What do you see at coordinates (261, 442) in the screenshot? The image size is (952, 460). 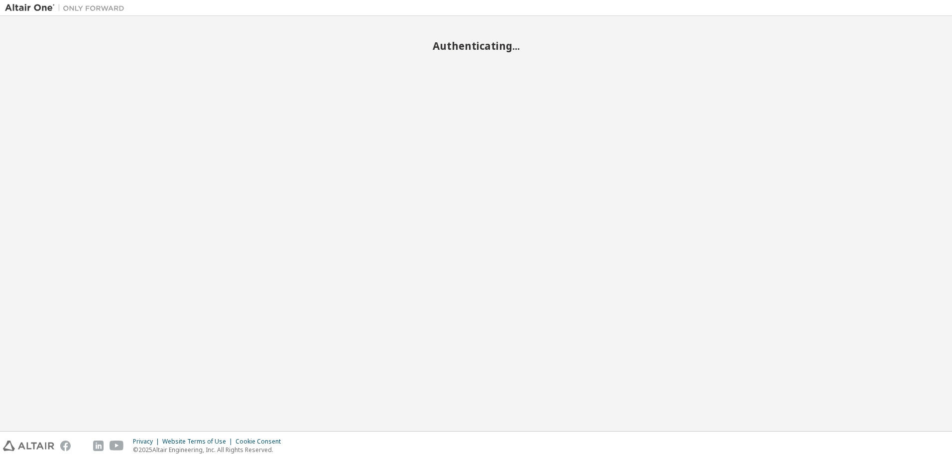 I see `div: Cookie Consent` at bounding box center [261, 442].